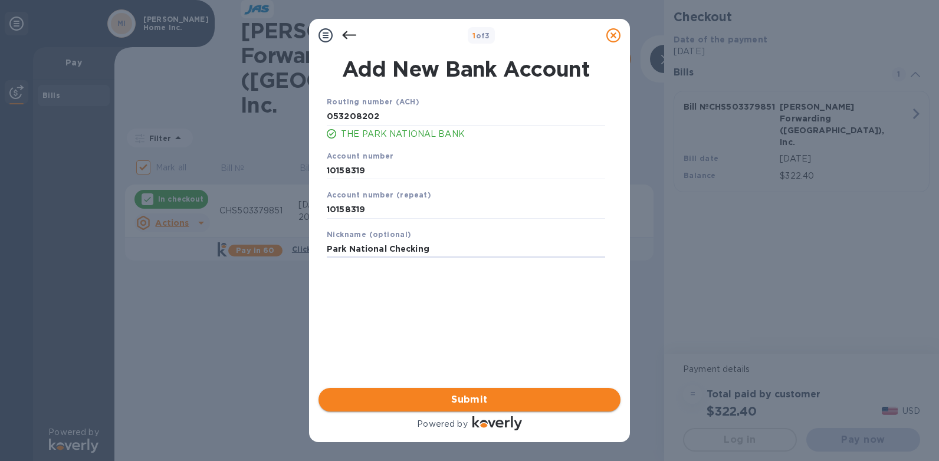 Image resolution: width=939 pixels, height=461 pixels. I want to click on span: Submit, so click(469, 400).